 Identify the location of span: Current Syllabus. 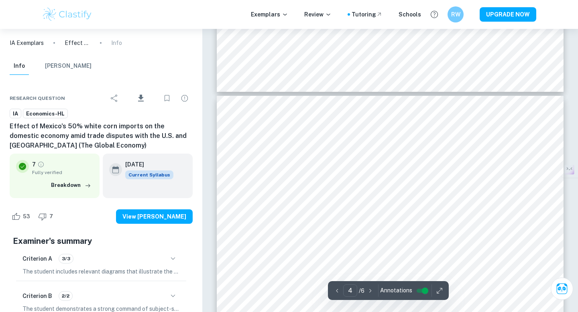
(149, 175).